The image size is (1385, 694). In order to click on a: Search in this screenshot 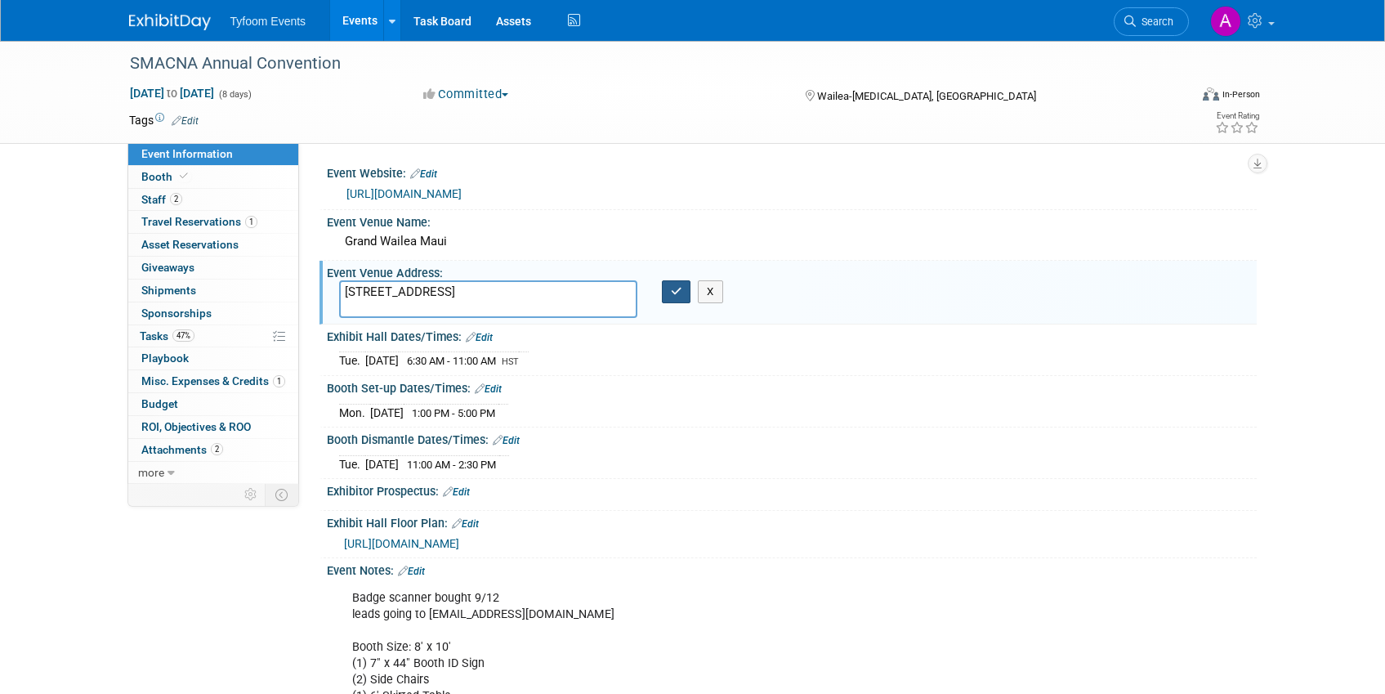, I will do `click(1152, 21)`.